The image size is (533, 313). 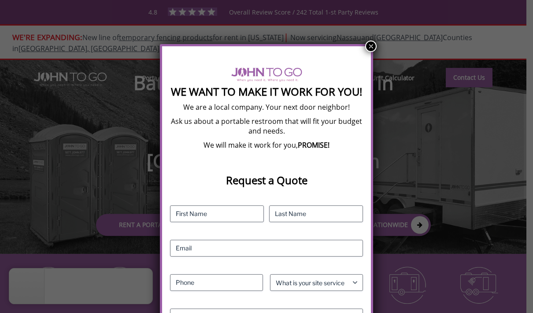 I want to click on strong: Request a Quote, so click(x=266, y=180).